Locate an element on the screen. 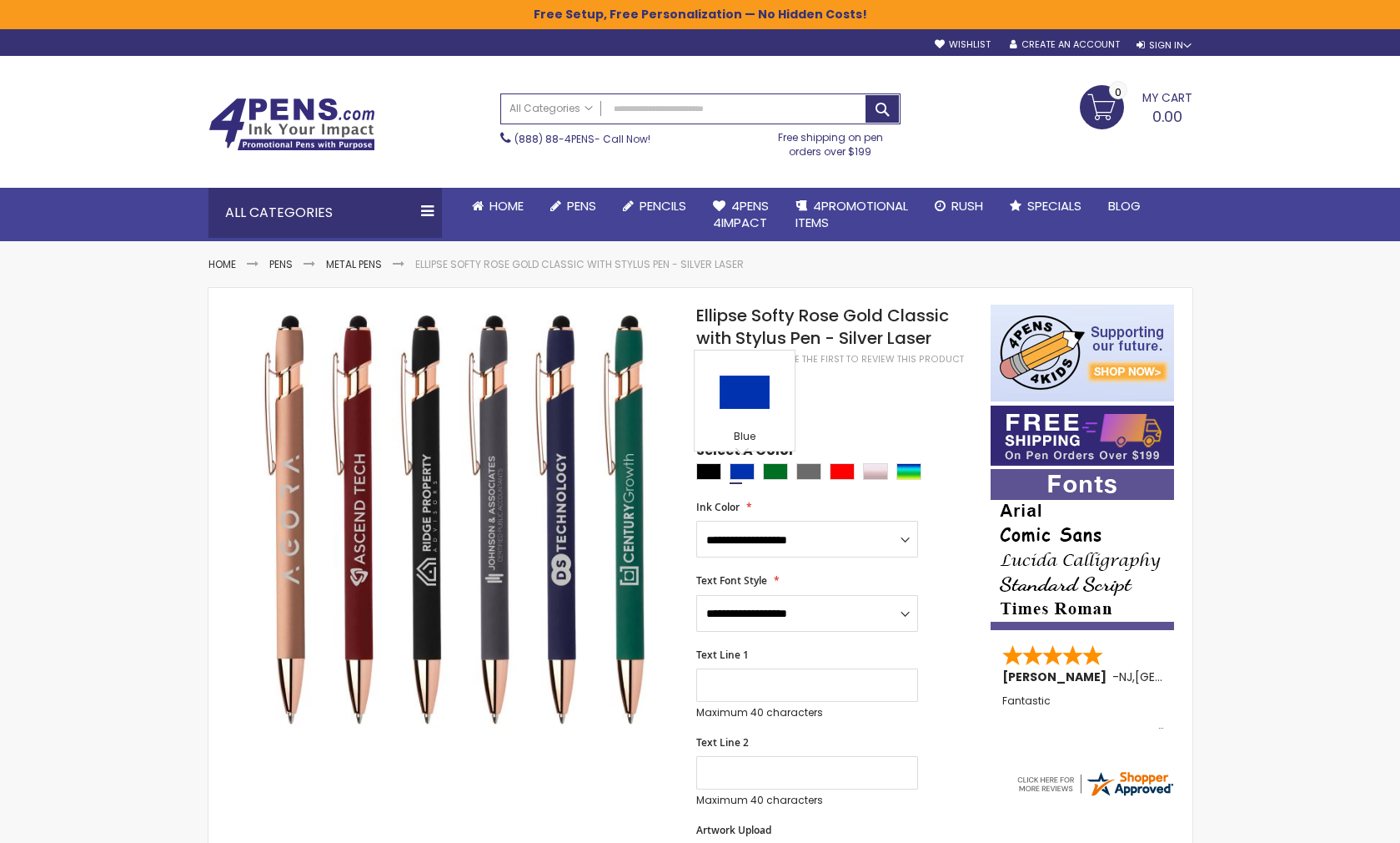  div: Fantastic is located at coordinates (1083, 712).